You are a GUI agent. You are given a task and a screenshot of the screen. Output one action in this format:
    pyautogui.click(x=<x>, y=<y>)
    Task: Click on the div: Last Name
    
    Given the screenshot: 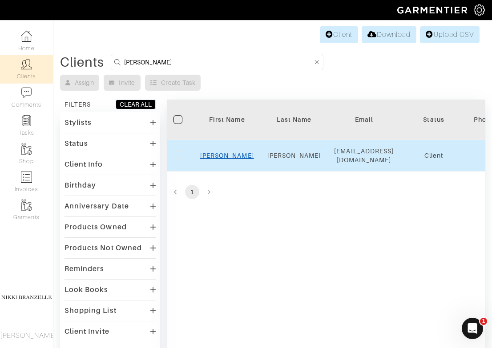 What is the action you would take?
    pyautogui.click(x=294, y=120)
    